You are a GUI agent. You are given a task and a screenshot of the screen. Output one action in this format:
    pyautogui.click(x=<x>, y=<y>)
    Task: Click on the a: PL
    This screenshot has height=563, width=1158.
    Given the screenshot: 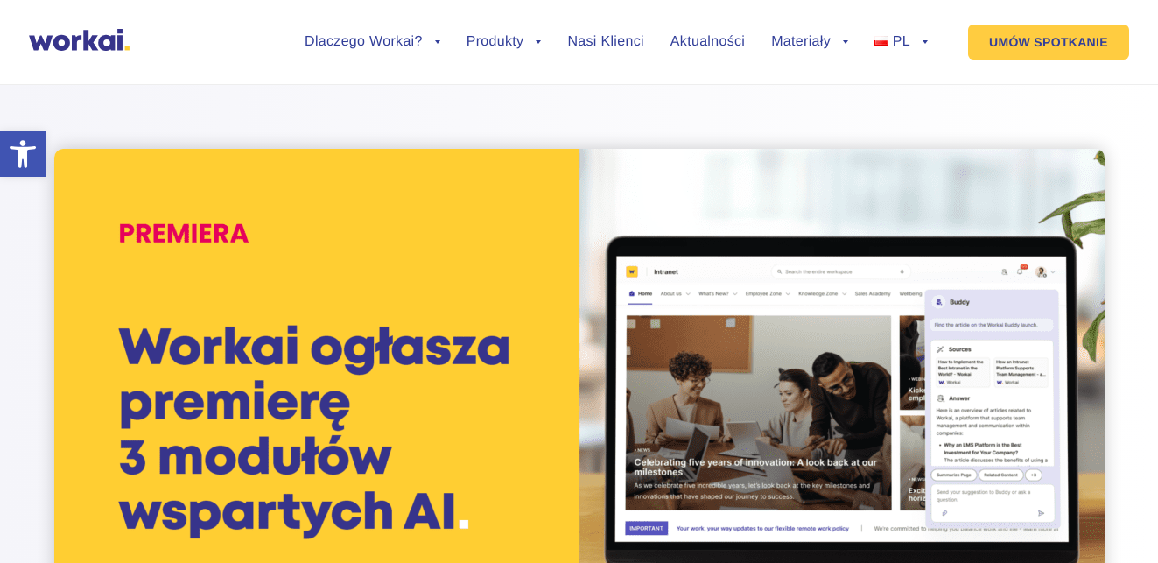 What is the action you would take?
    pyautogui.click(x=900, y=42)
    